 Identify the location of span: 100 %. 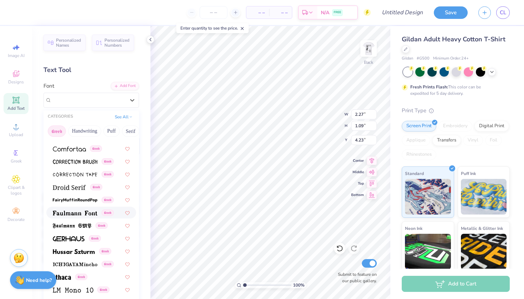
(298, 285).